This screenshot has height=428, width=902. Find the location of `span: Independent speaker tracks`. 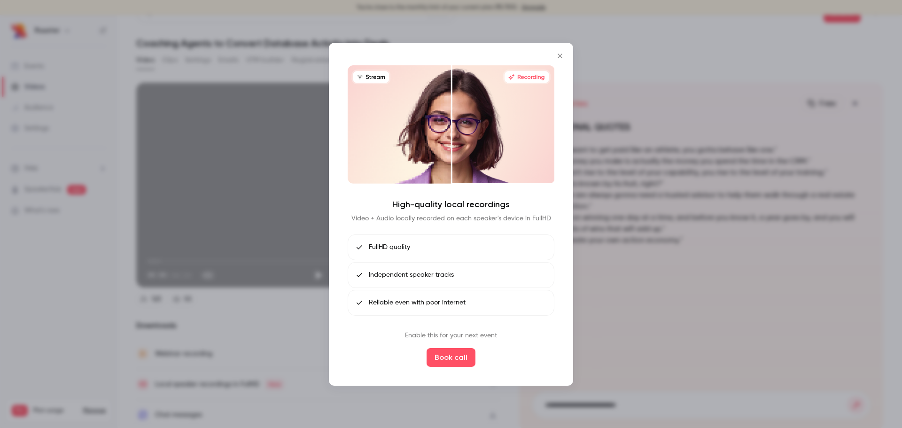

span: Independent speaker tracks is located at coordinates (411, 275).